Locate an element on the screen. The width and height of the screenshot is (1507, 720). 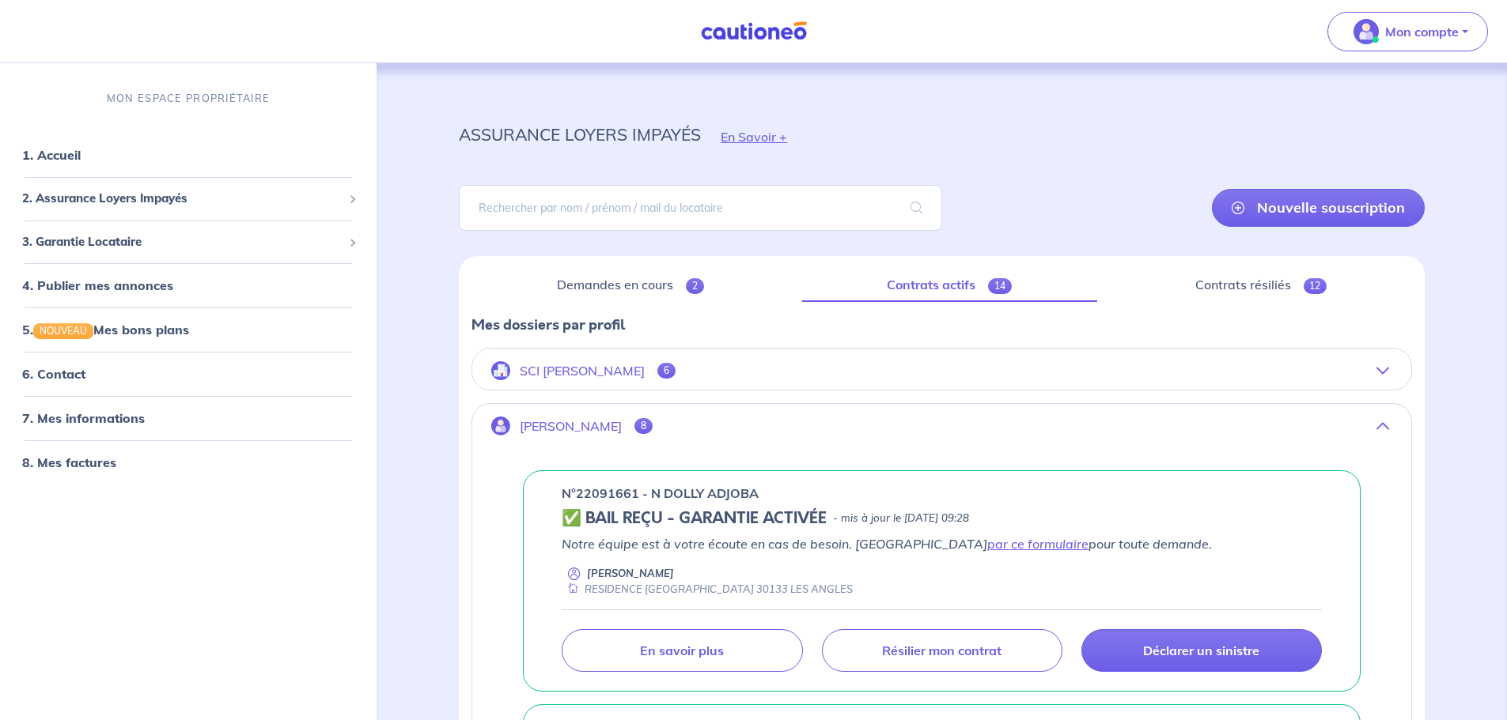
a: 1. Accueil is located at coordinates (51, 155).